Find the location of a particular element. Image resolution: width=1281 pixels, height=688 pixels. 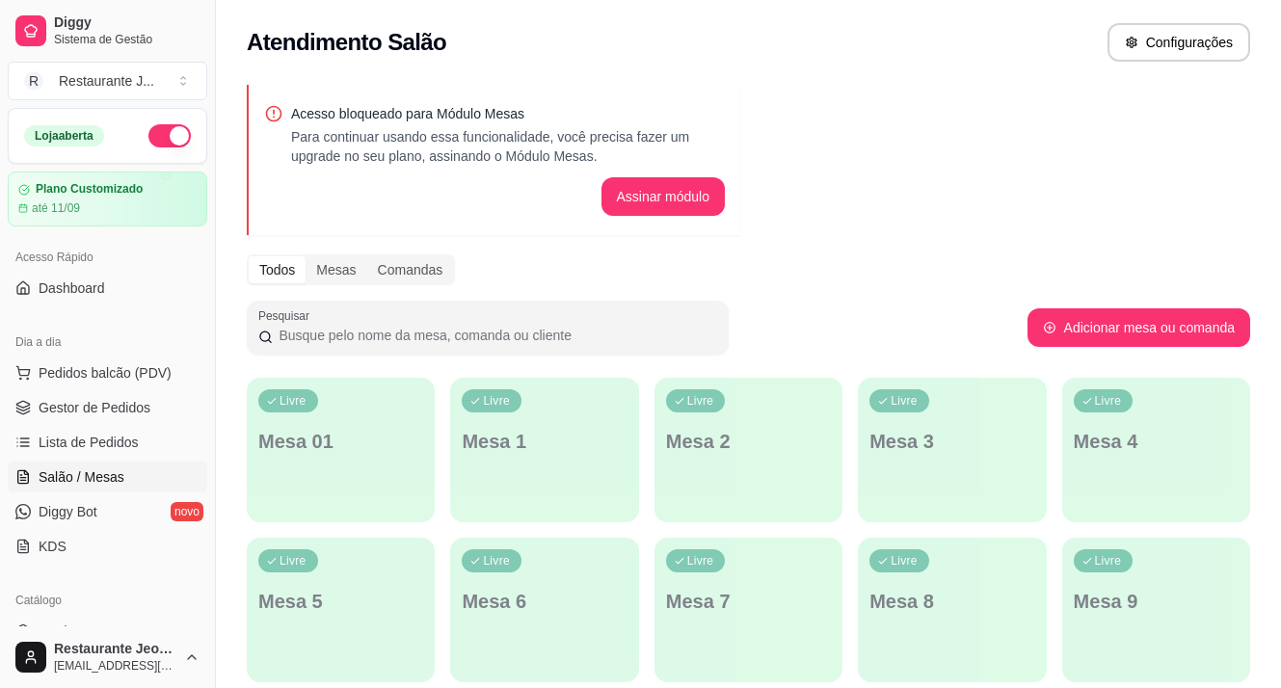

button: LivreMesa 7 is located at coordinates (748, 610).